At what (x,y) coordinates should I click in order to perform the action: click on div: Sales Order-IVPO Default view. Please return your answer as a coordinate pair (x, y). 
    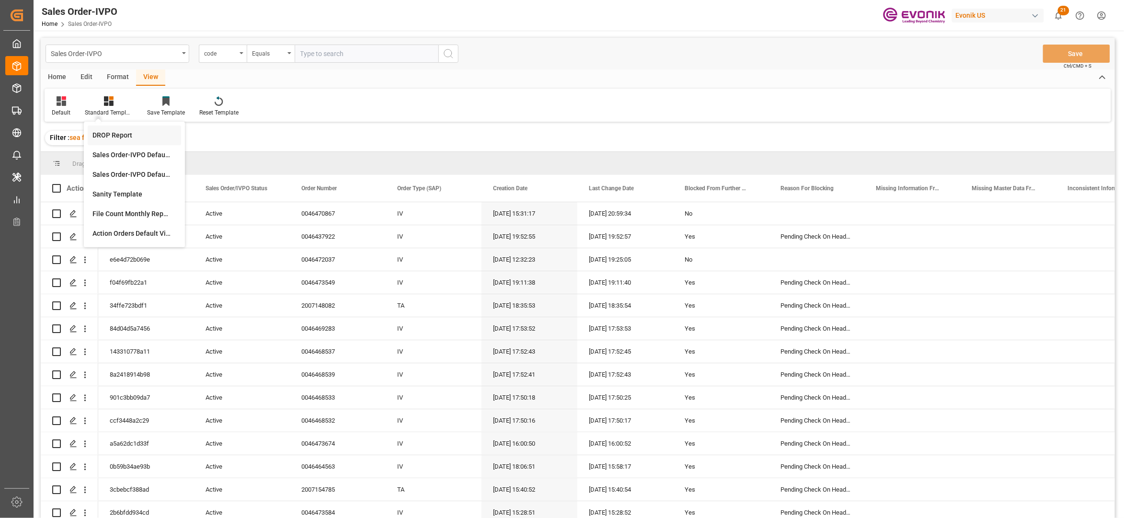
    Looking at the image, I should click on (134, 155).